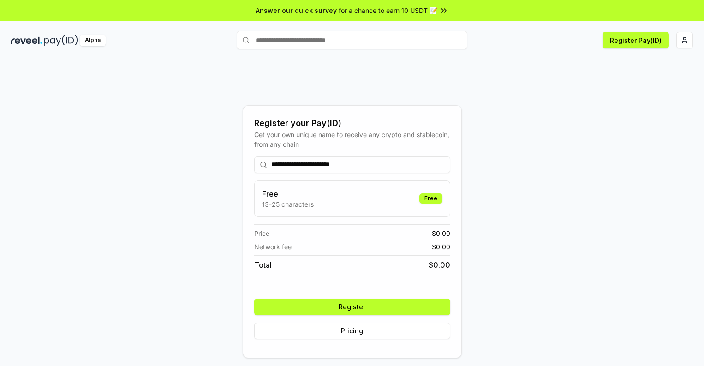 Image resolution: width=704 pixels, height=366 pixels. Describe the element at coordinates (263, 265) in the screenshot. I see `span: Total` at that location.